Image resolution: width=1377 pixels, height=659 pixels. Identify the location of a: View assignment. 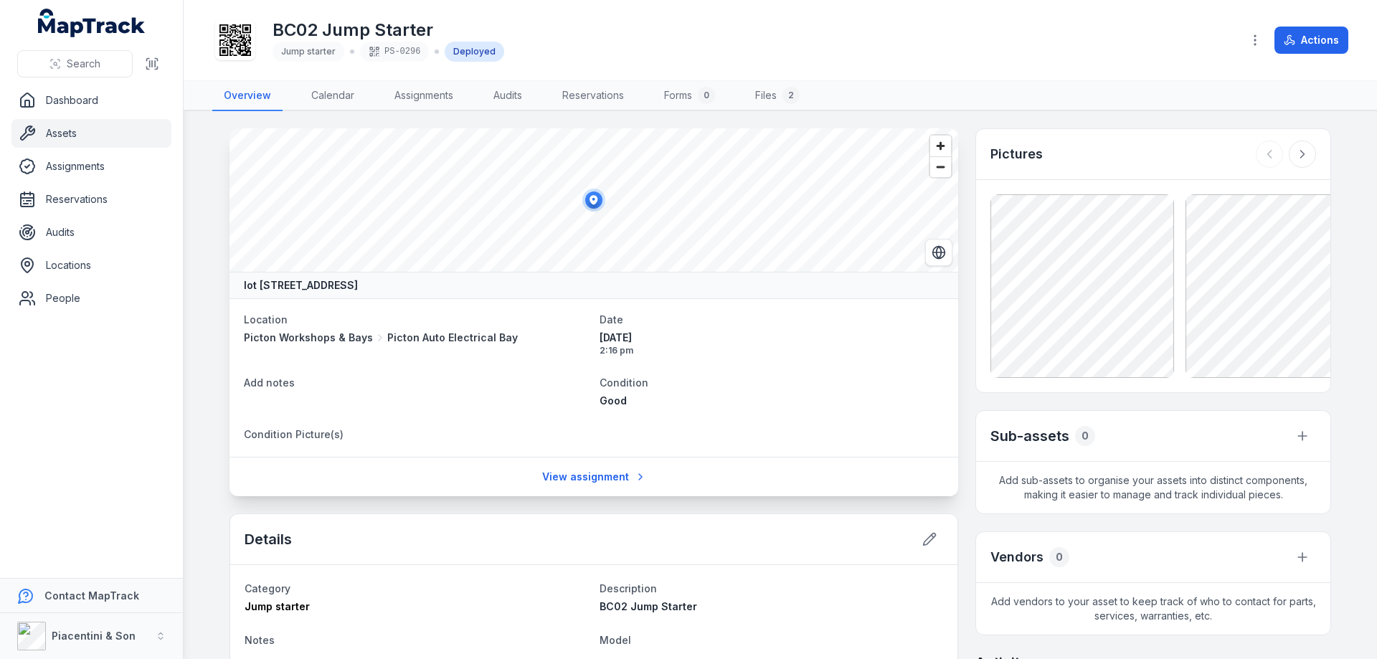
(594, 477).